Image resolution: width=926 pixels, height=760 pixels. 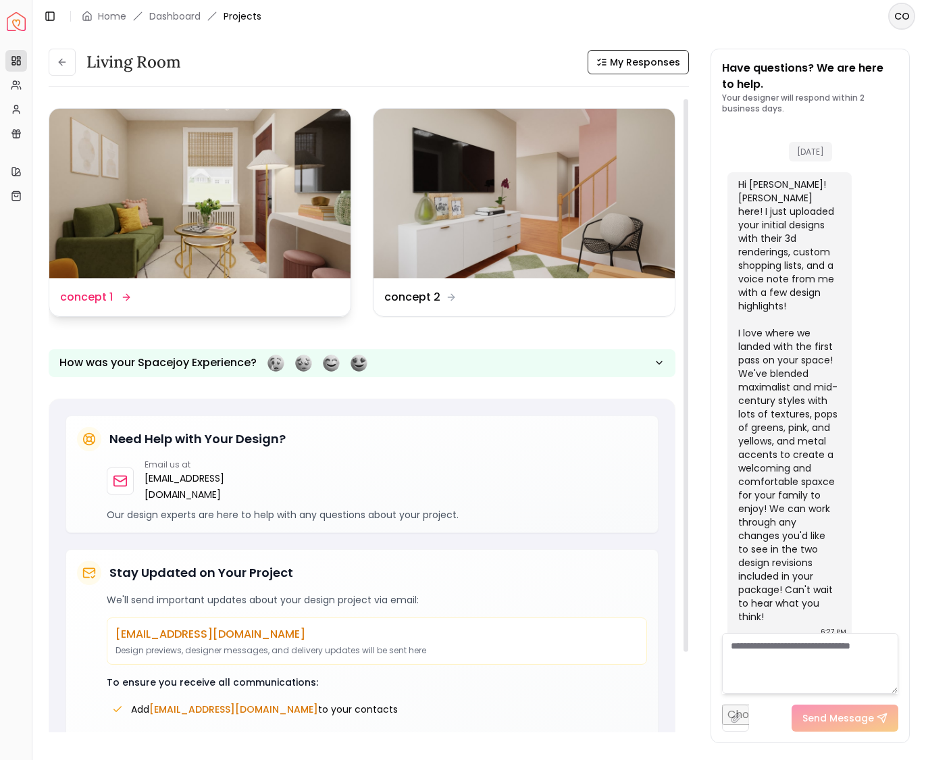 I want to click on button: My Responses, so click(x=639, y=62).